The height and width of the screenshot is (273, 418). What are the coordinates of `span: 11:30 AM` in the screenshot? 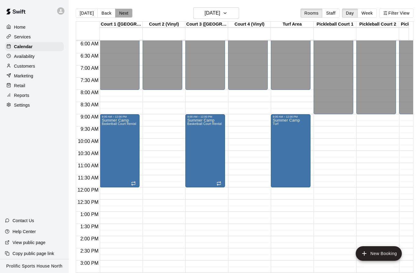 It's located at (88, 178).